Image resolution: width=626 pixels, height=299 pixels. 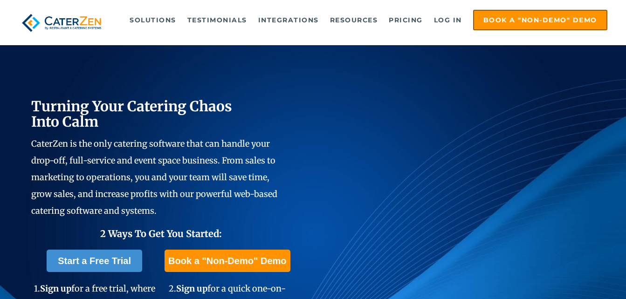 What do you see at coordinates (161, 234) in the screenshot?
I see `span: 2 Ways To Get You Started:` at bounding box center [161, 234].